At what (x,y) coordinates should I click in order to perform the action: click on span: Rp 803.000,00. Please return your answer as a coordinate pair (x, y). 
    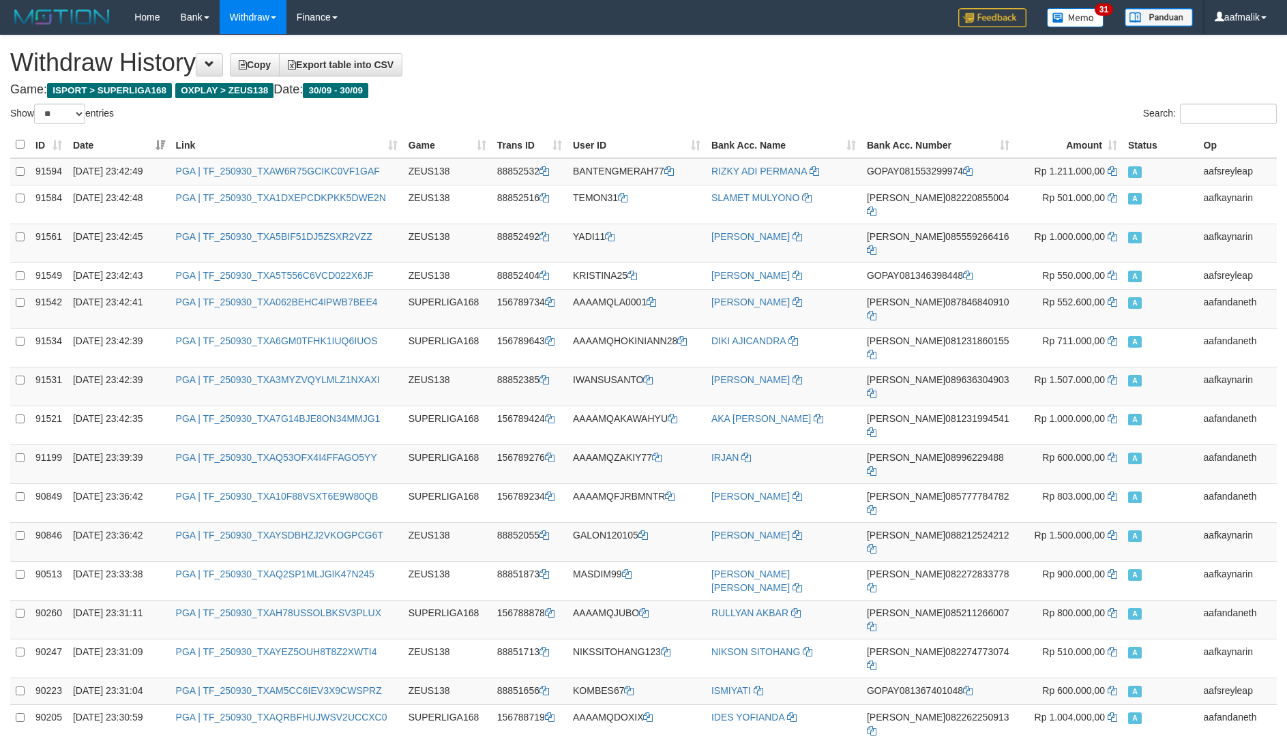
    Looking at the image, I should click on (1074, 497).